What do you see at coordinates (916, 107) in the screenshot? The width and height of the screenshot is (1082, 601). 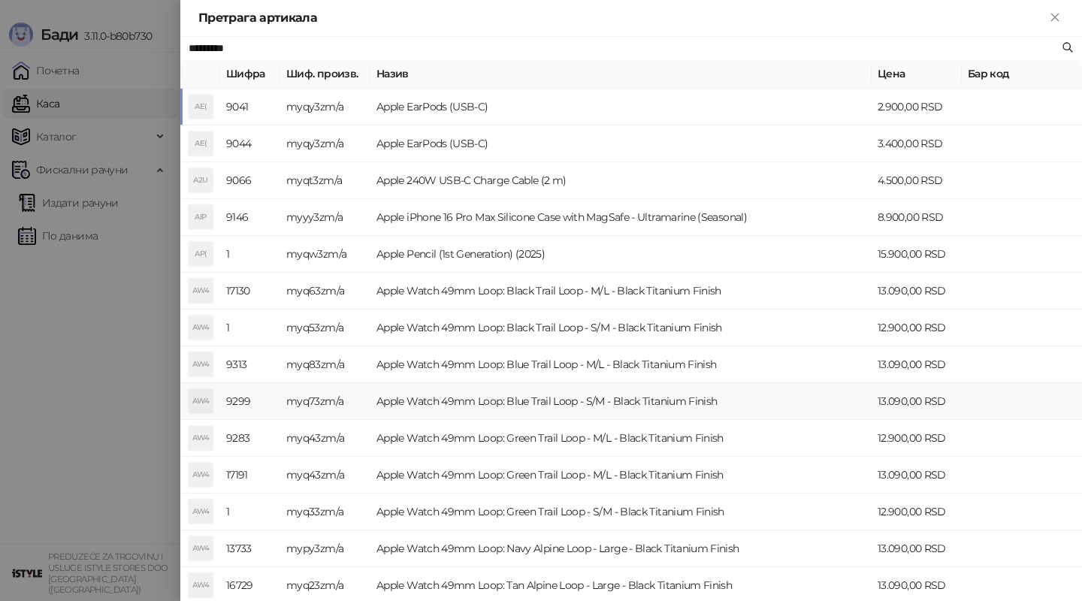 I see `td: 2.900,00 RSD` at bounding box center [916, 107].